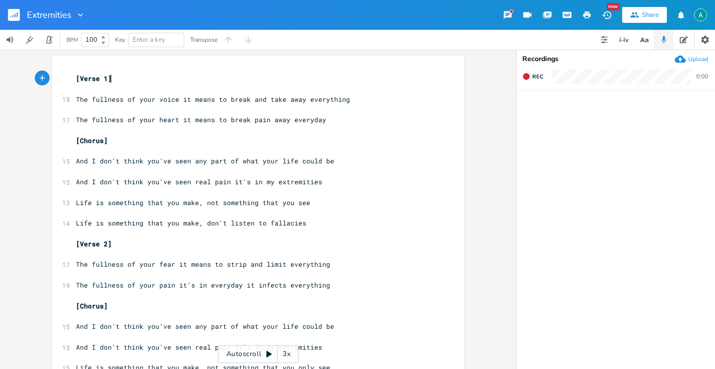 This screenshot has height=369, width=715. Describe the element at coordinates (203, 285) in the screenshot. I see `span: The fullness of your pain it's in everyday it infects everything` at that location.